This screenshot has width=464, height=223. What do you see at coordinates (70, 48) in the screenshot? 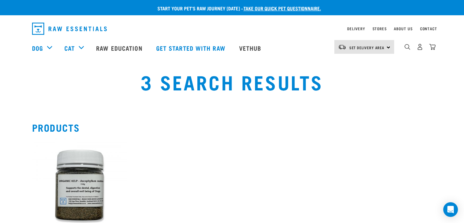
I see `a: Cat` at bounding box center [70, 48].